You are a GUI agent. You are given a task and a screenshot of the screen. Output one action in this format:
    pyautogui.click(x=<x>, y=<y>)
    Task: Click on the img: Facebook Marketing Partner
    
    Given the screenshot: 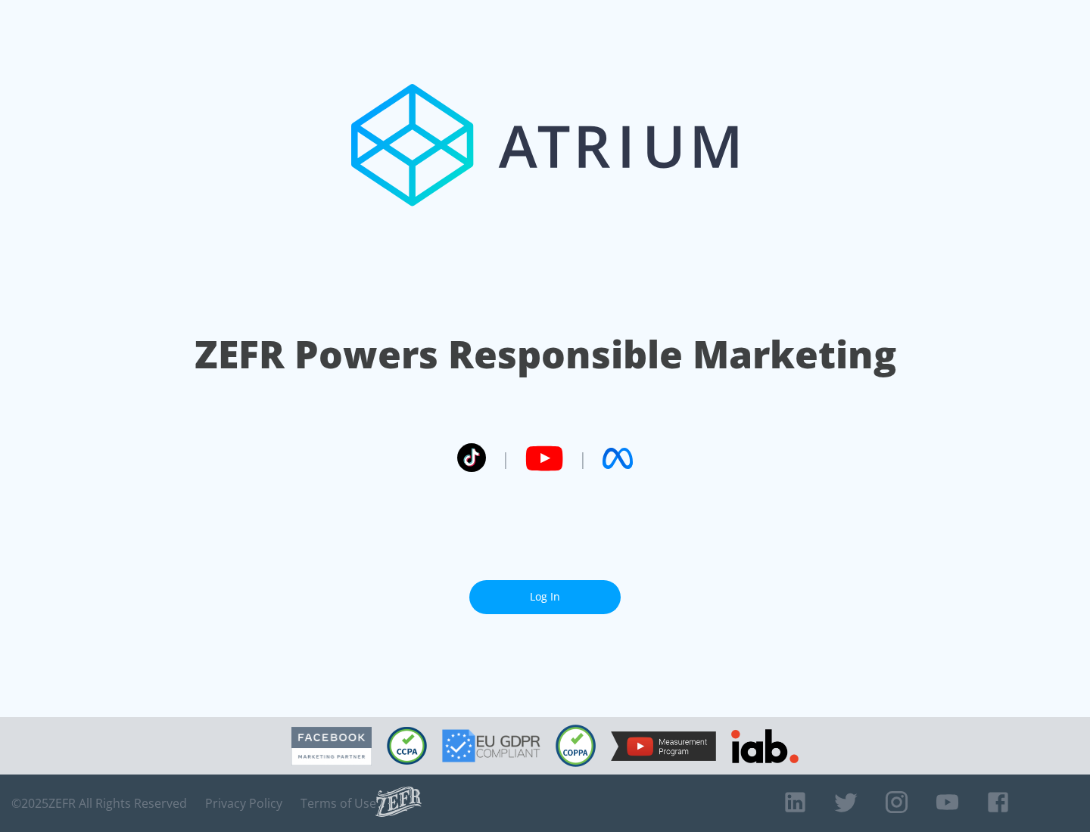 What is the action you would take?
    pyautogui.click(x=331, y=746)
    